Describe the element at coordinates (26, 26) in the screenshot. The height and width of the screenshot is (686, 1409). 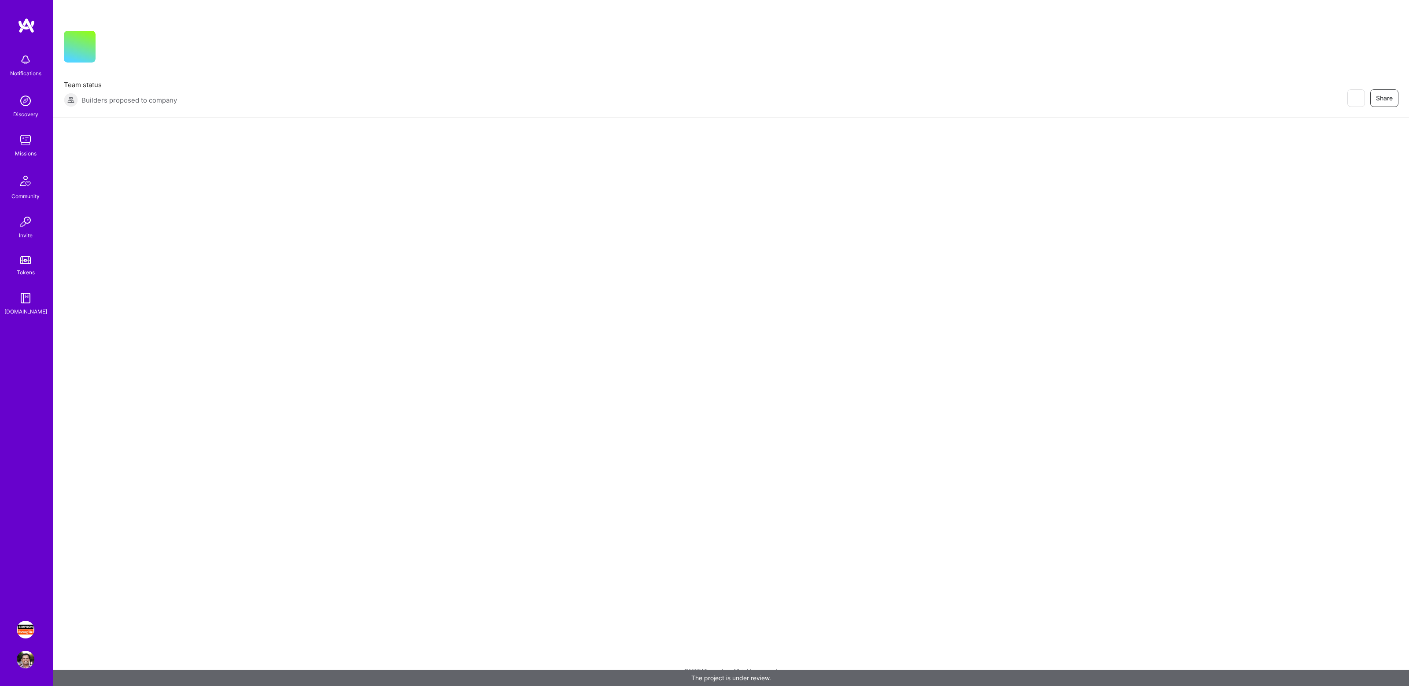
I see `img: logo` at that location.